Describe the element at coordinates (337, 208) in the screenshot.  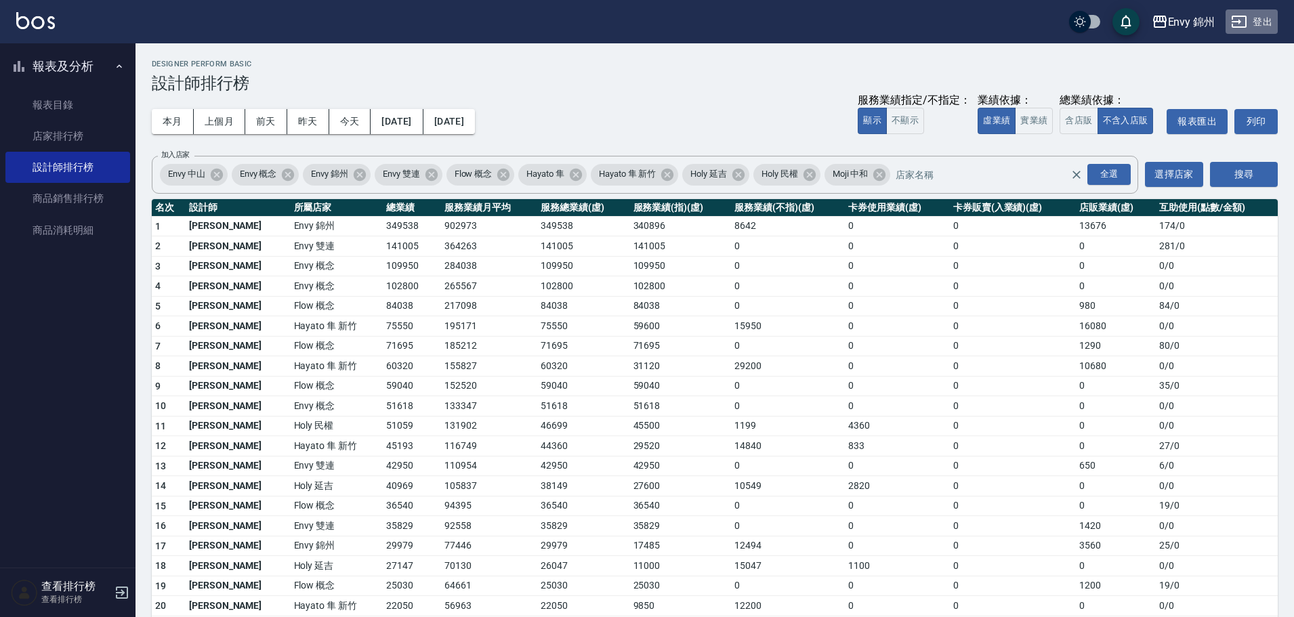
I see `th: 所屬店家` at that location.